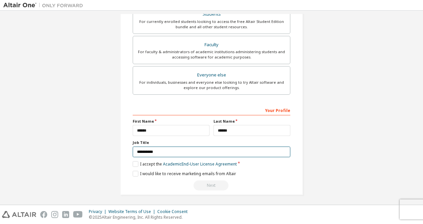 The image size is (423, 224). Describe the element at coordinates (45, 5) in the screenshot. I see `img: Altair One` at that location.